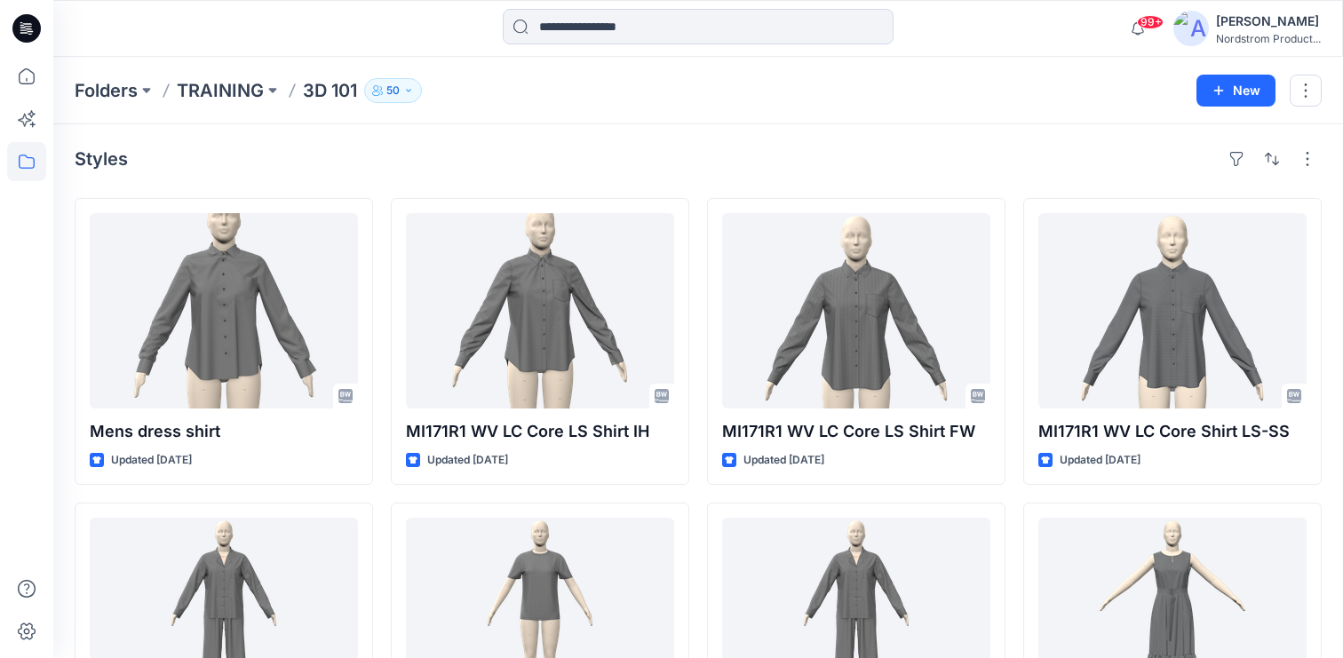 The image size is (1343, 658). Describe the element at coordinates (106, 91) in the screenshot. I see `p: Folders` at that location.